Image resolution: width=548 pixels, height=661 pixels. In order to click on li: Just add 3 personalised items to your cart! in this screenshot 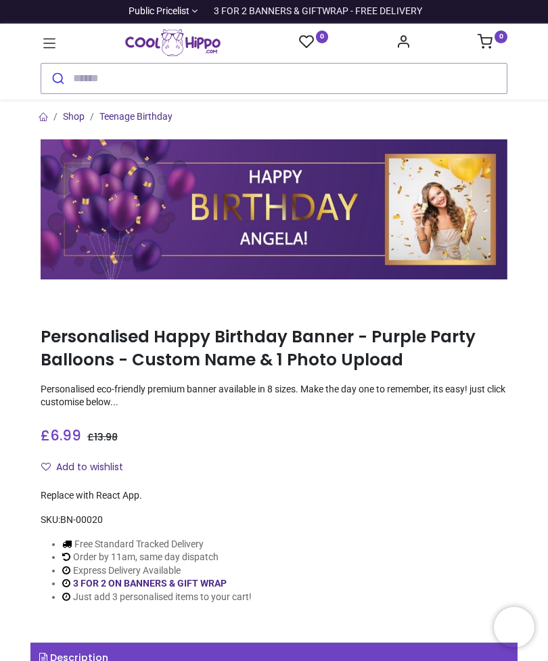, I will do `click(157, 598)`.